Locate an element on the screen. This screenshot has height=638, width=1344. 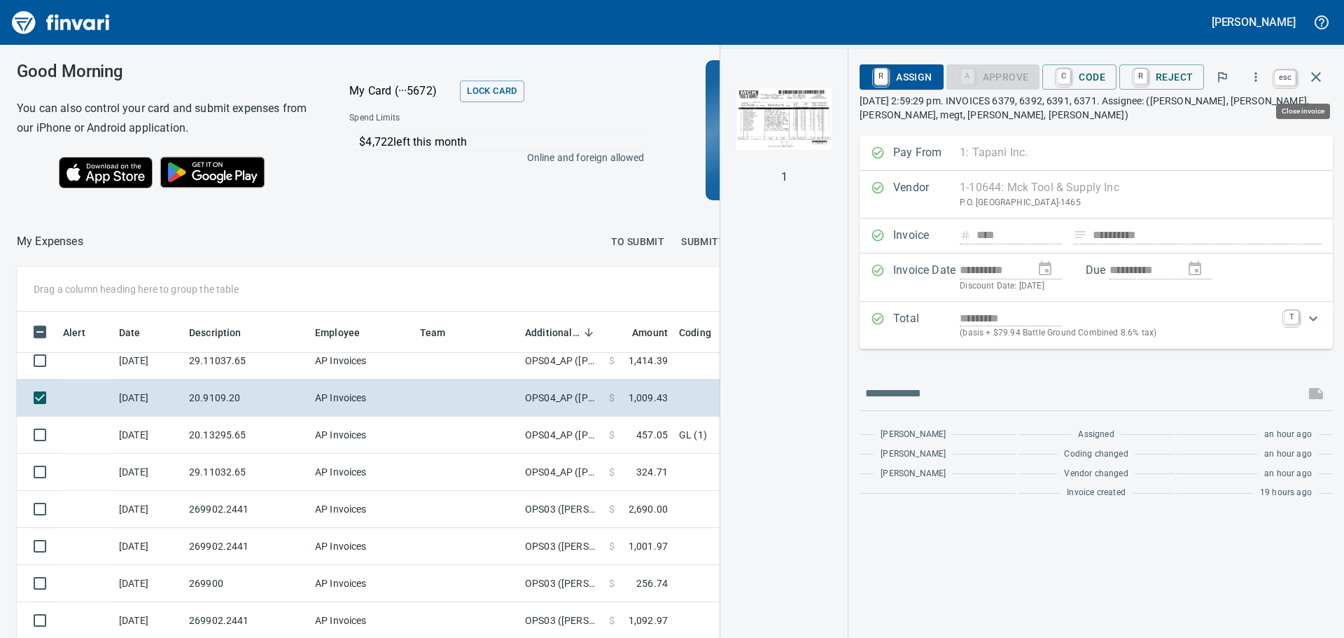
span: 1,009.43 is located at coordinates (648, 398).